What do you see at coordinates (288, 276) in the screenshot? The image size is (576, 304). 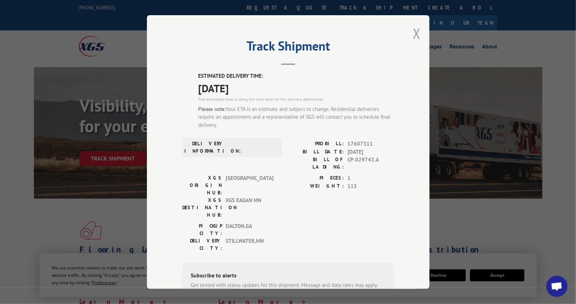 I see `div: Subscribe to alerts` at bounding box center [288, 276].